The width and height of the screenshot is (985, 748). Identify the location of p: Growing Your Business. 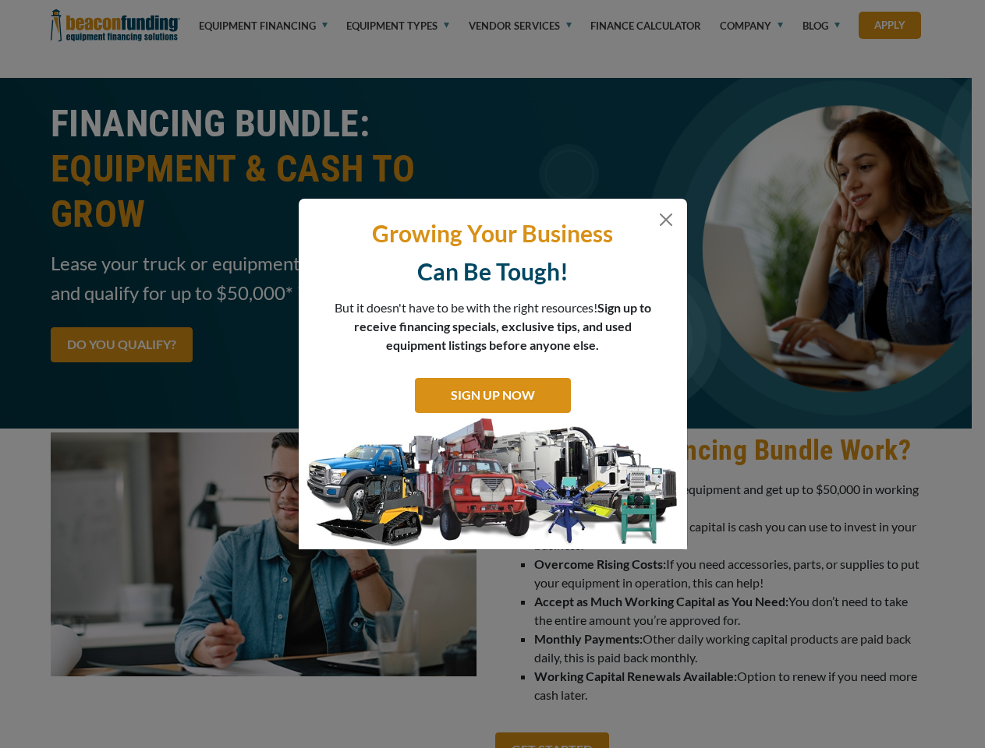
(493, 233).